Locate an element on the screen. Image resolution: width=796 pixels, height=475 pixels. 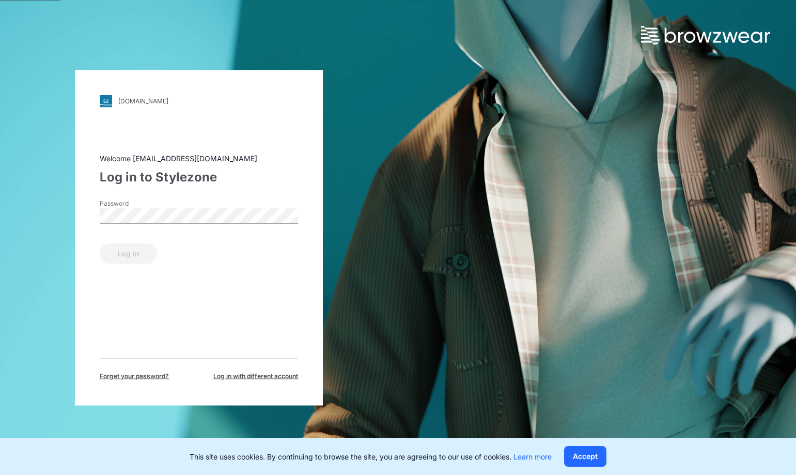
div: Log in to Stylezone is located at coordinates (199, 177).